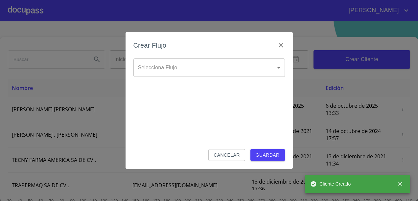  What do you see at coordinates (268, 155) in the screenshot?
I see `button: Guardar` at bounding box center [268, 155].